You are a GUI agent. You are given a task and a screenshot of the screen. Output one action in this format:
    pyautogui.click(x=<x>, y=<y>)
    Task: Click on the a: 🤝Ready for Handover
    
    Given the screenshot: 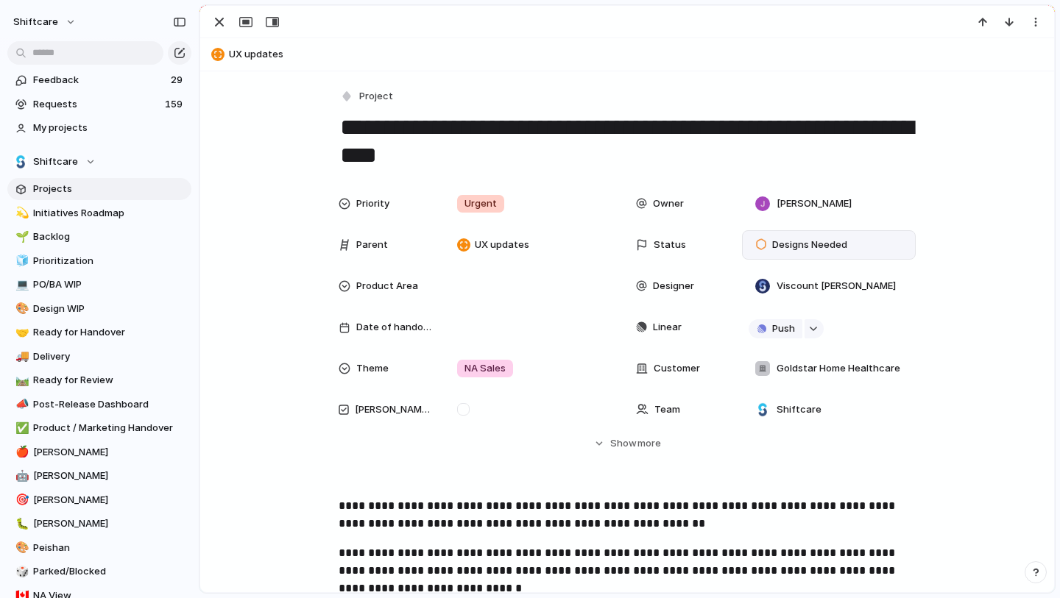 What is the action you would take?
    pyautogui.click(x=99, y=333)
    